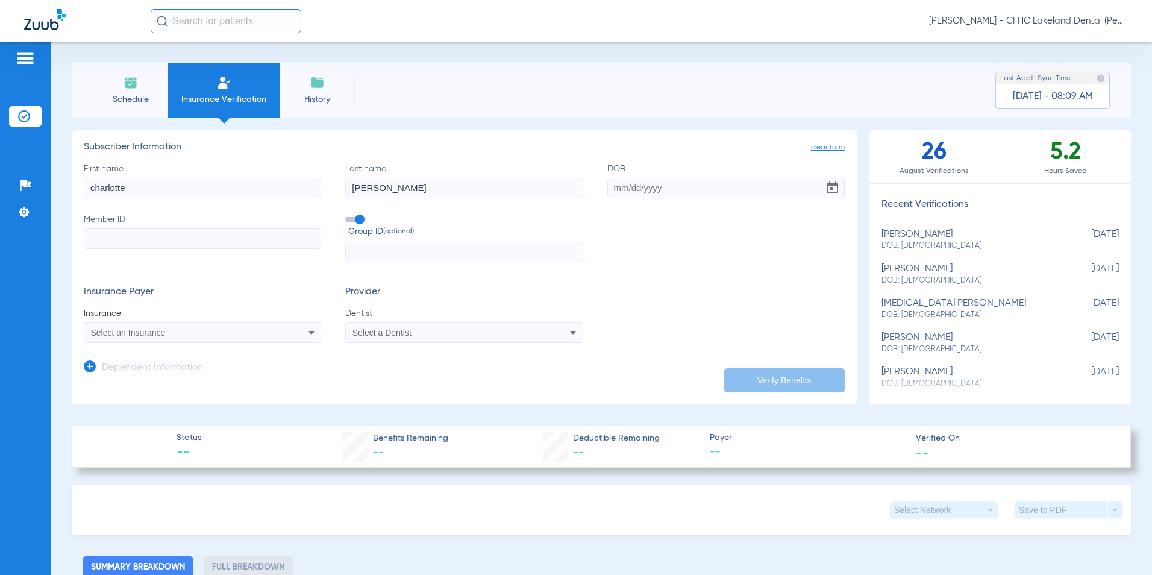 This screenshot has height=575, width=1152. Describe the element at coordinates (45, 19) in the screenshot. I see `img: Zuub Logo` at that location.